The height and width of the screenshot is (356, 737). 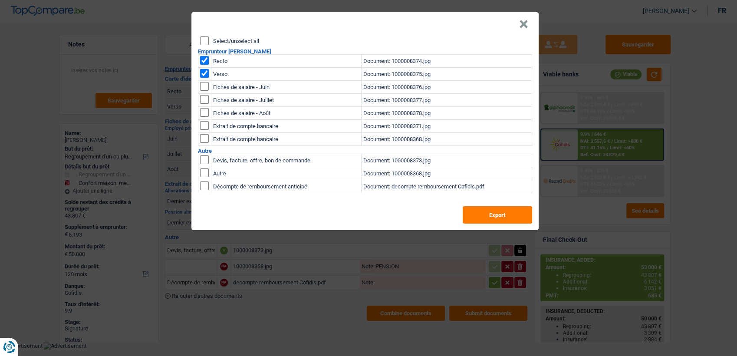 What do you see at coordinates (365, 151) in the screenshot?
I see `h2: Autre` at bounding box center [365, 151].